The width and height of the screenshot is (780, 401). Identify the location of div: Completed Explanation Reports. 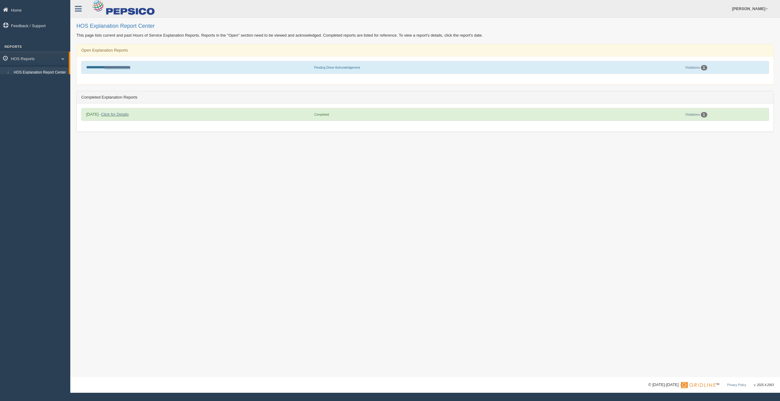
(425, 97).